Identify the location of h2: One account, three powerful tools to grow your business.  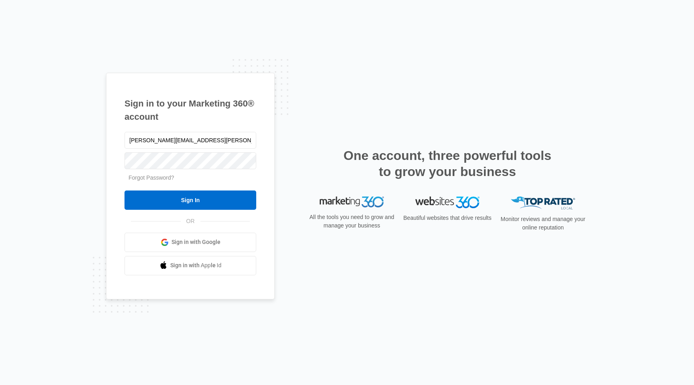
(447, 163).